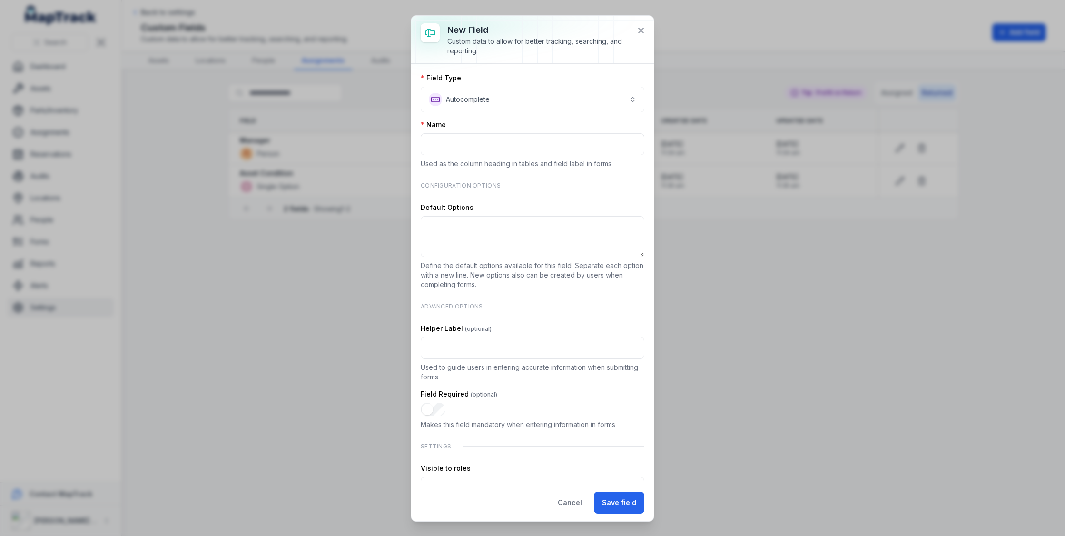 Image resolution: width=1065 pixels, height=536 pixels. What do you see at coordinates (445, 468) in the screenshot?
I see `label: Visible to roles` at bounding box center [445, 468].